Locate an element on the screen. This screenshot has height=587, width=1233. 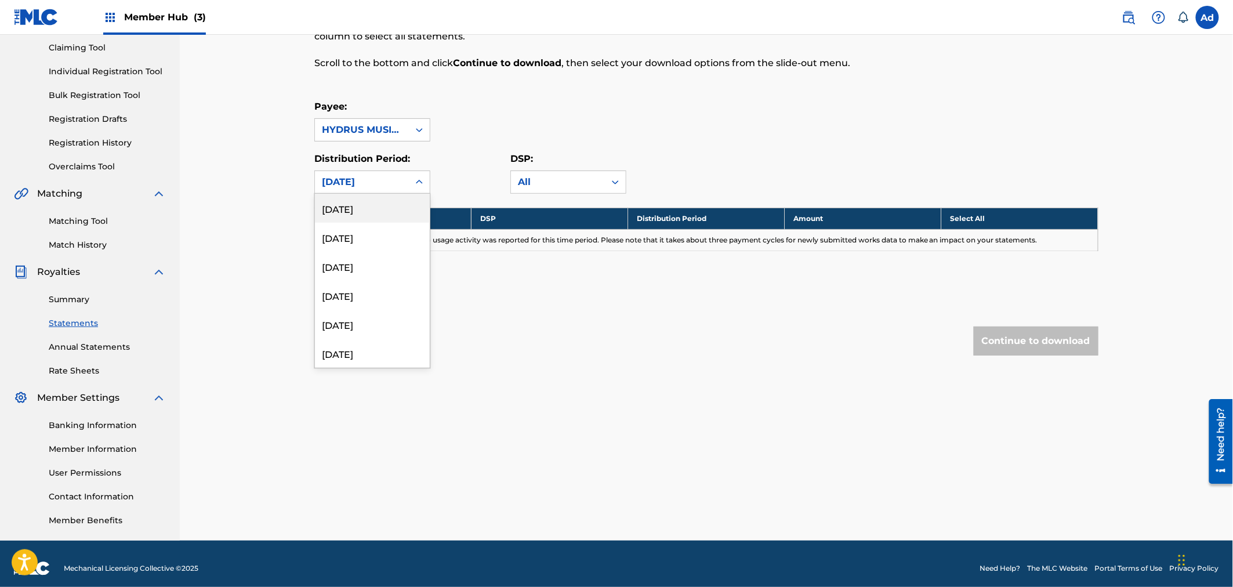
img: Royalties is located at coordinates (21, 272).